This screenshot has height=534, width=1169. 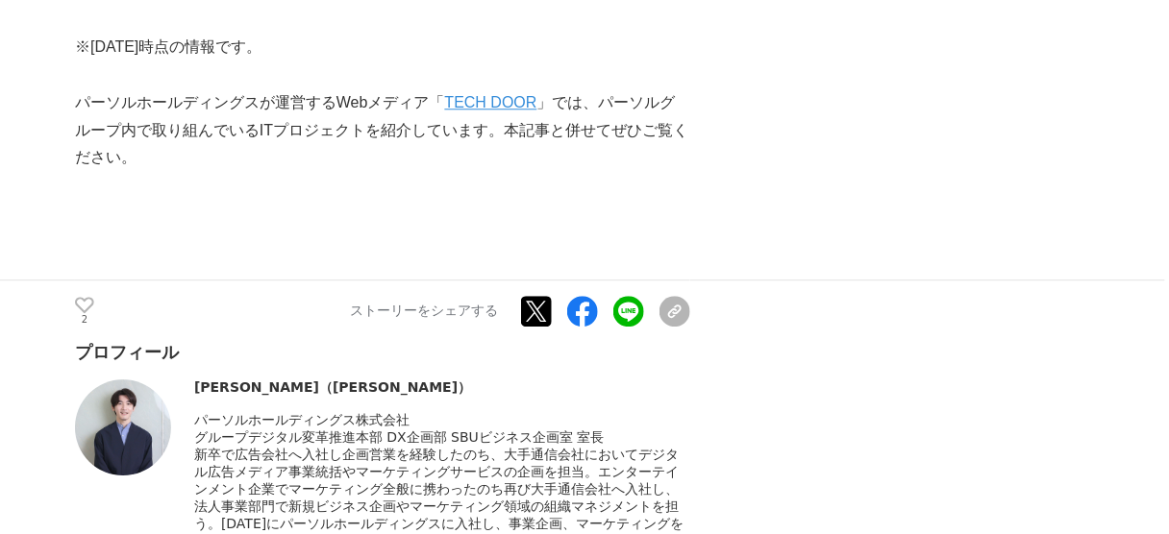 What do you see at coordinates (123, 428) in the screenshot?
I see `img: thumbnail_5b990cf0-3d9e-11ef-ad08-3f33afbe61ef.jpg` at bounding box center [123, 428].